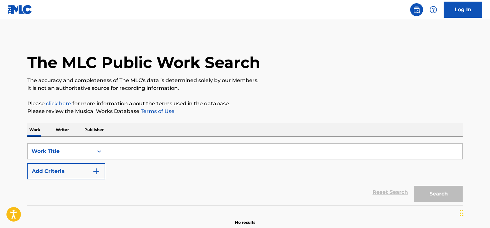  Describe the element at coordinates (245, 88) in the screenshot. I see `p: It is not an authoritative source for recording information.` at that location.